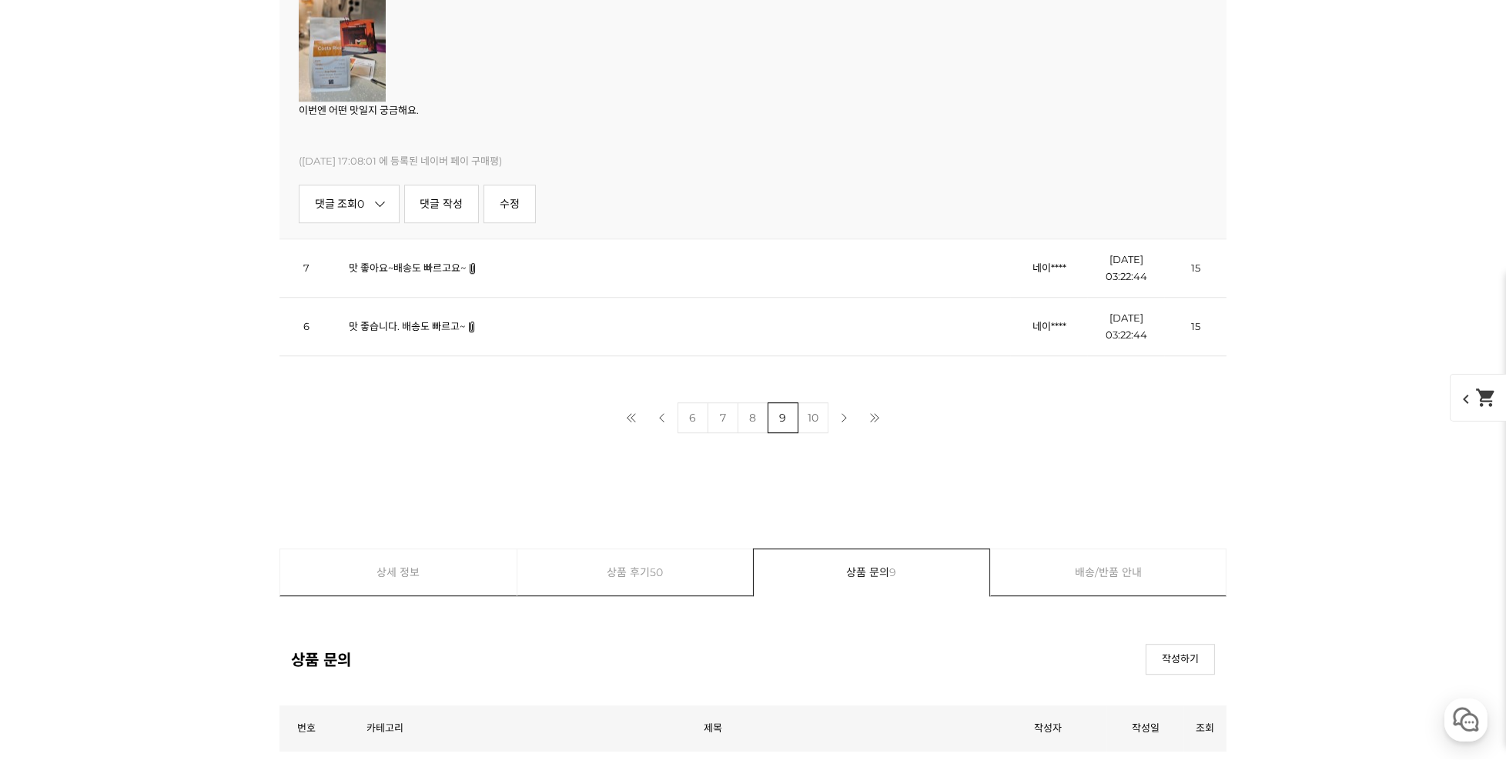 The image size is (1506, 760). What do you see at coordinates (385, 729) in the screenshot?
I see `th: 카테고리` at bounding box center [385, 729].